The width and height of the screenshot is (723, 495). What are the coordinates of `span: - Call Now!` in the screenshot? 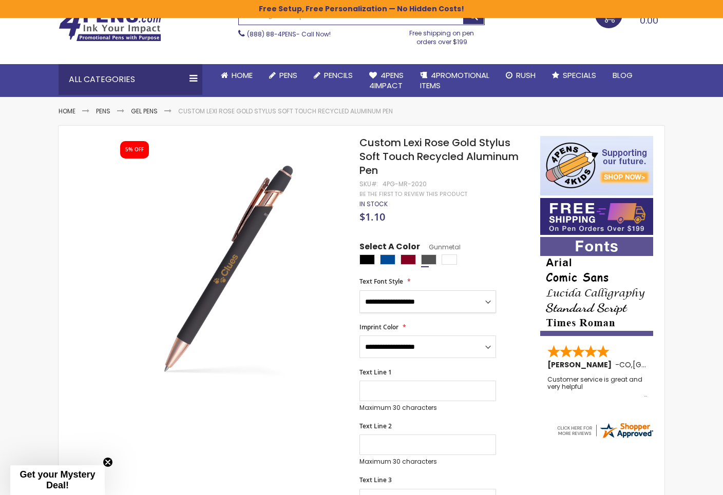 It's located at (289, 34).